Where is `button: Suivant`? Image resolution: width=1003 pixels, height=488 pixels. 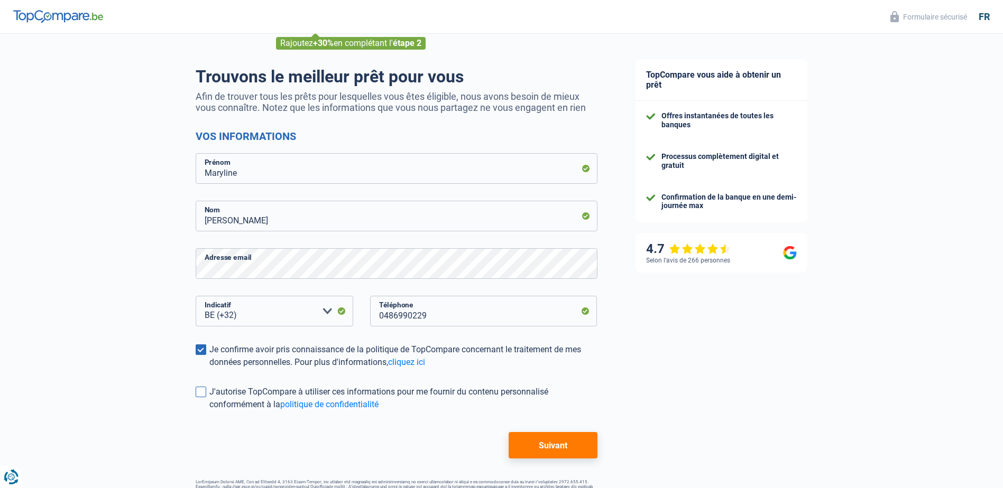 button: Suivant is located at coordinates (552, 446).